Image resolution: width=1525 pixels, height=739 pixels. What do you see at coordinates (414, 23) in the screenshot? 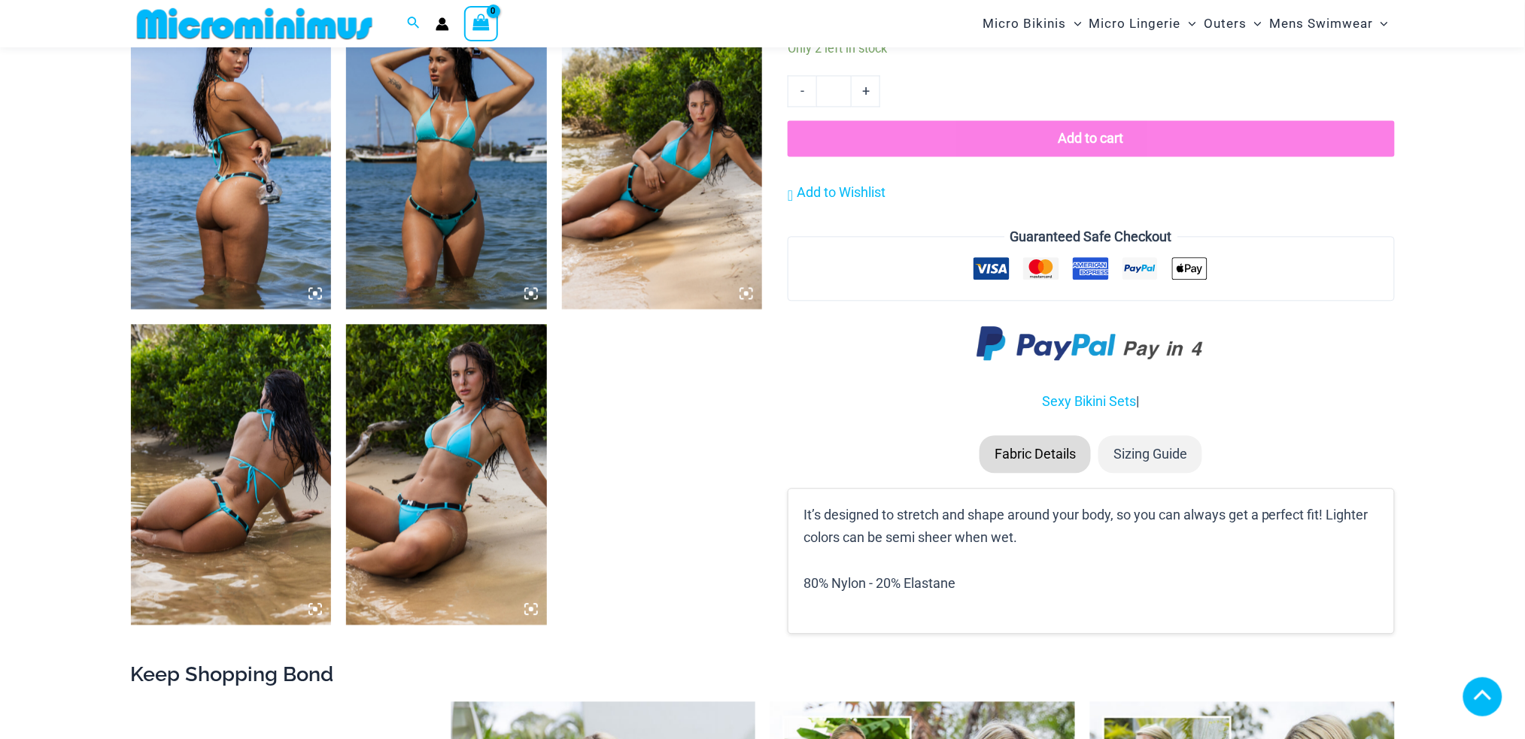
I see `a: Search icon link` at bounding box center [414, 23].